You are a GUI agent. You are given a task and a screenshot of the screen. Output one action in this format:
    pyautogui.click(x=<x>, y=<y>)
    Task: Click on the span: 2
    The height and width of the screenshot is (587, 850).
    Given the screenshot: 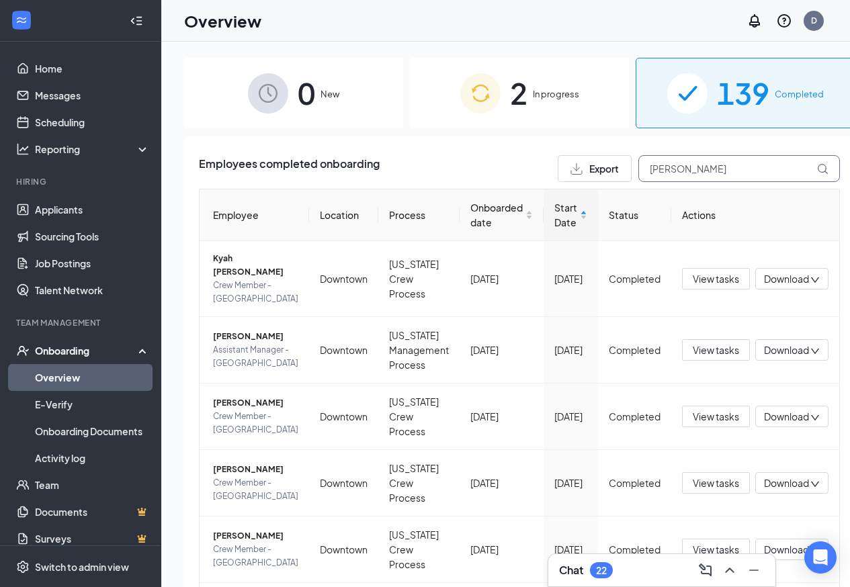 What is the action you would take?
    pyautogui.click(x=519, y=93)
    